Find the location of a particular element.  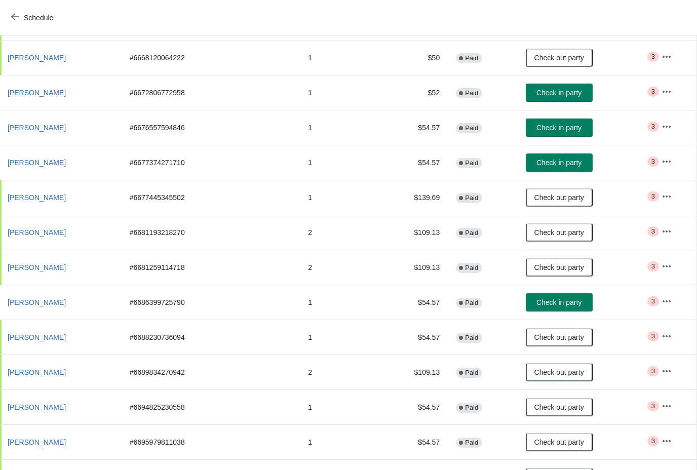

td: # 6677374271710 is located at coordinates (211, 162).